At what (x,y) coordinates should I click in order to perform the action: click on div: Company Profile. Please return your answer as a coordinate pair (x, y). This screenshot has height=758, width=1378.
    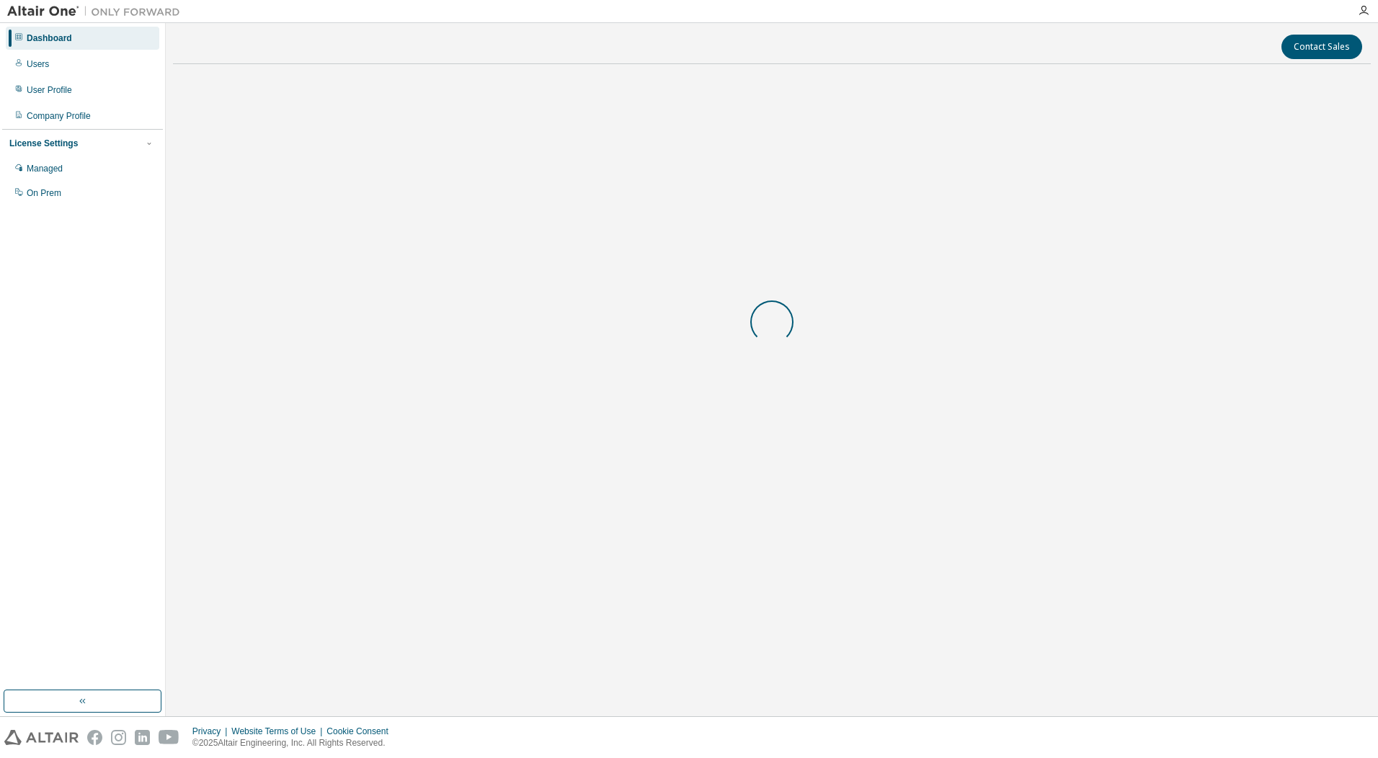
    Looking at the image, I should click on (58, 116).